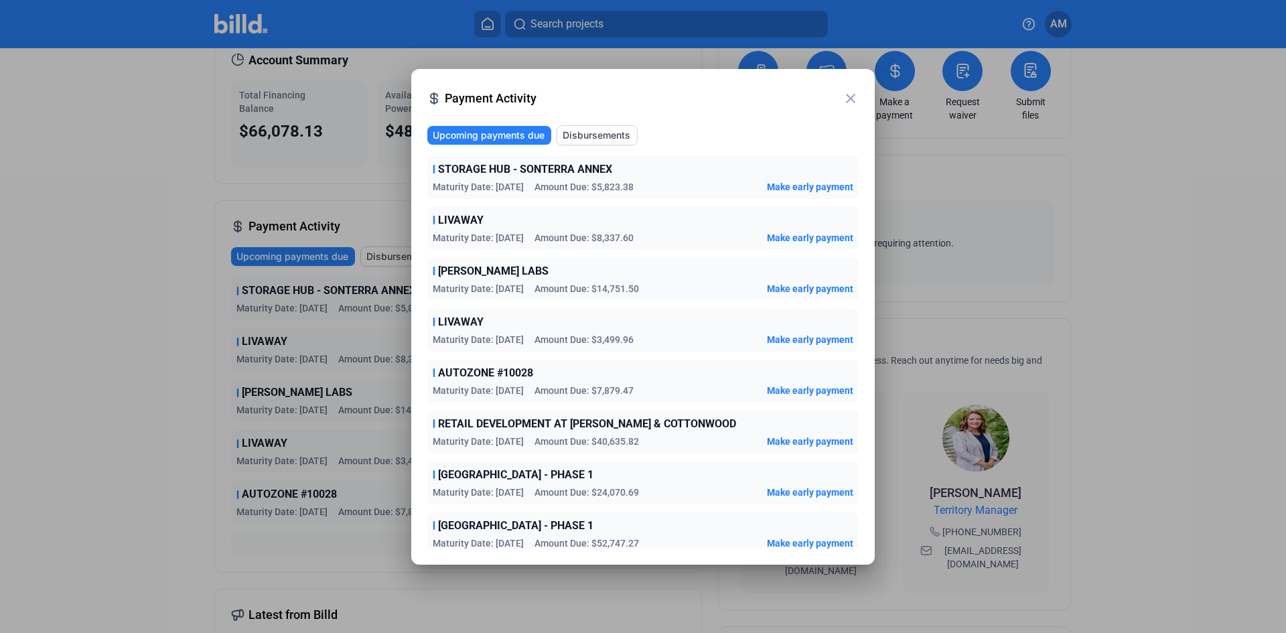  What do you see at coordinates (587, 289) in the screenshot?
I see `span: Amount Due: $14,751.50` at bounding box center [587, 289].